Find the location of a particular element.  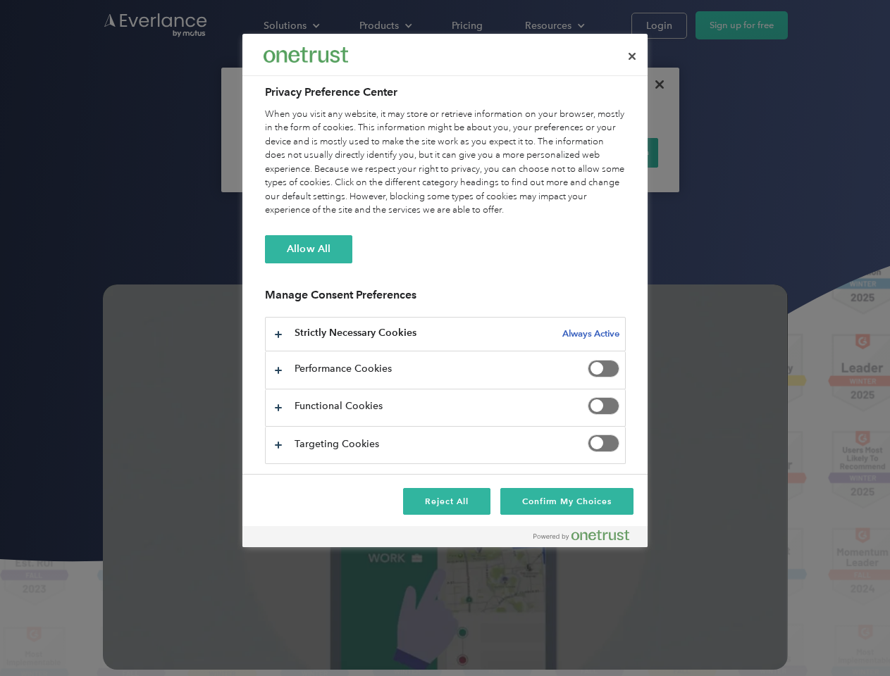

input: Submit is located at coordinates (139, 99).